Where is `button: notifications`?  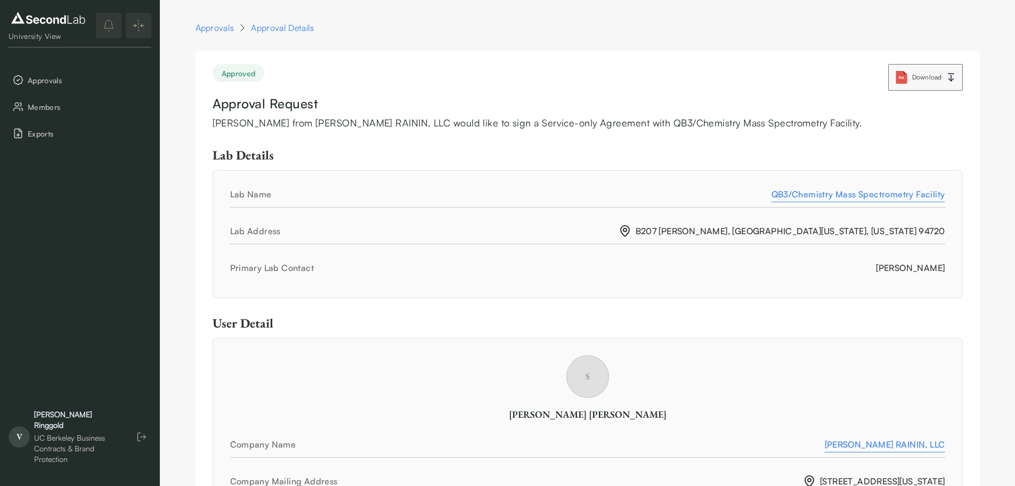 button: notifications is located at coordinates (109, 26).